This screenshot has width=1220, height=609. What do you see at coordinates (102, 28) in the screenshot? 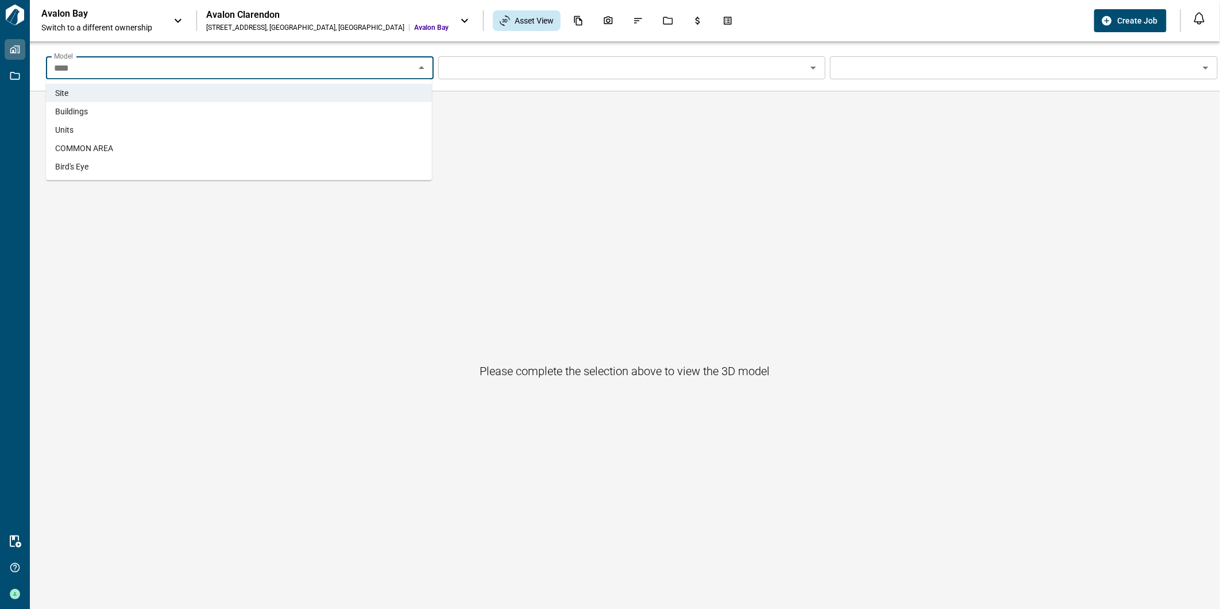
I see `span: Switch to a different ownership` at bounding box center [102, 28].